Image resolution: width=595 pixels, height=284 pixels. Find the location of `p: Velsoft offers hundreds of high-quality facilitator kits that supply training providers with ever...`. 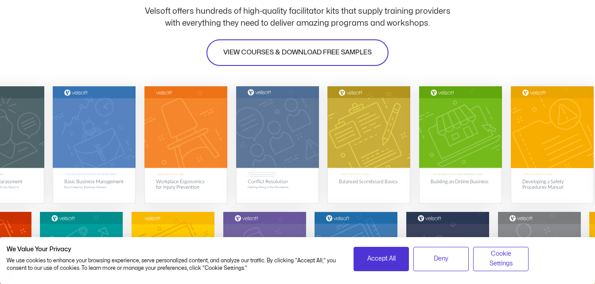

p: Velsoft offers hundreds of high-quality facilitator kits that supply training providers with ever... is located at coordinates (298, 17).